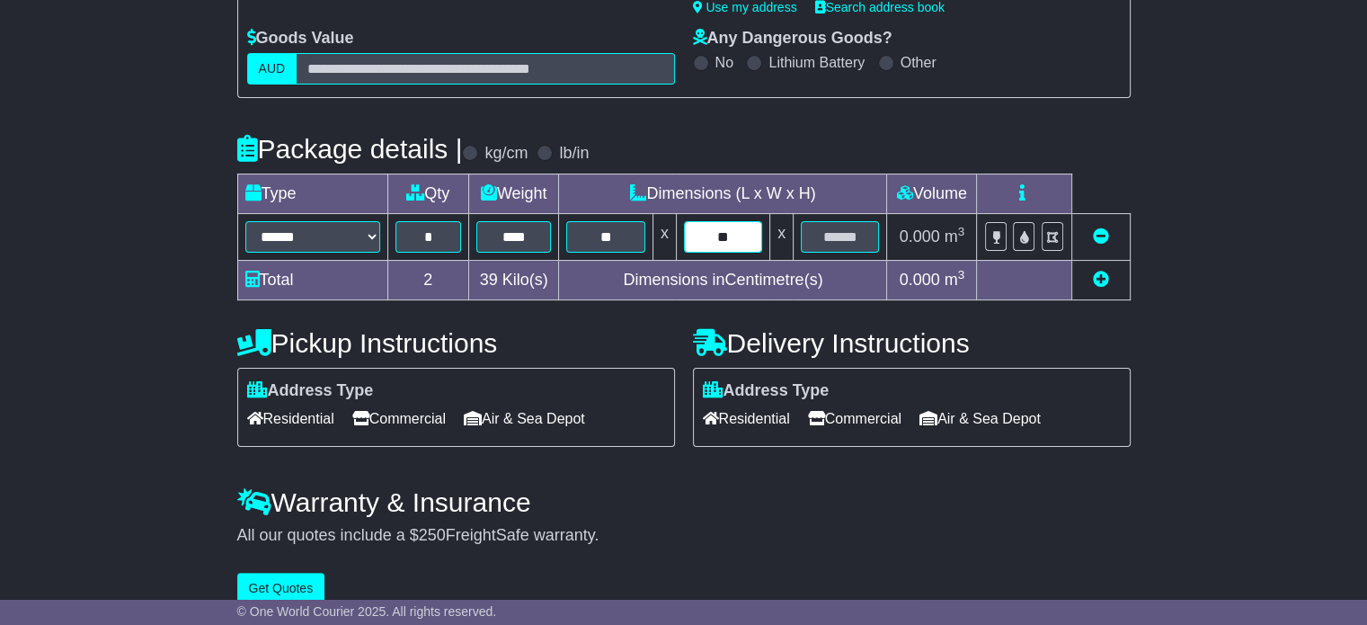 This screenshot has width=1367, height=625. I want to click on span: © One World Courier 2025. All rights reserved., so click(367, 611).